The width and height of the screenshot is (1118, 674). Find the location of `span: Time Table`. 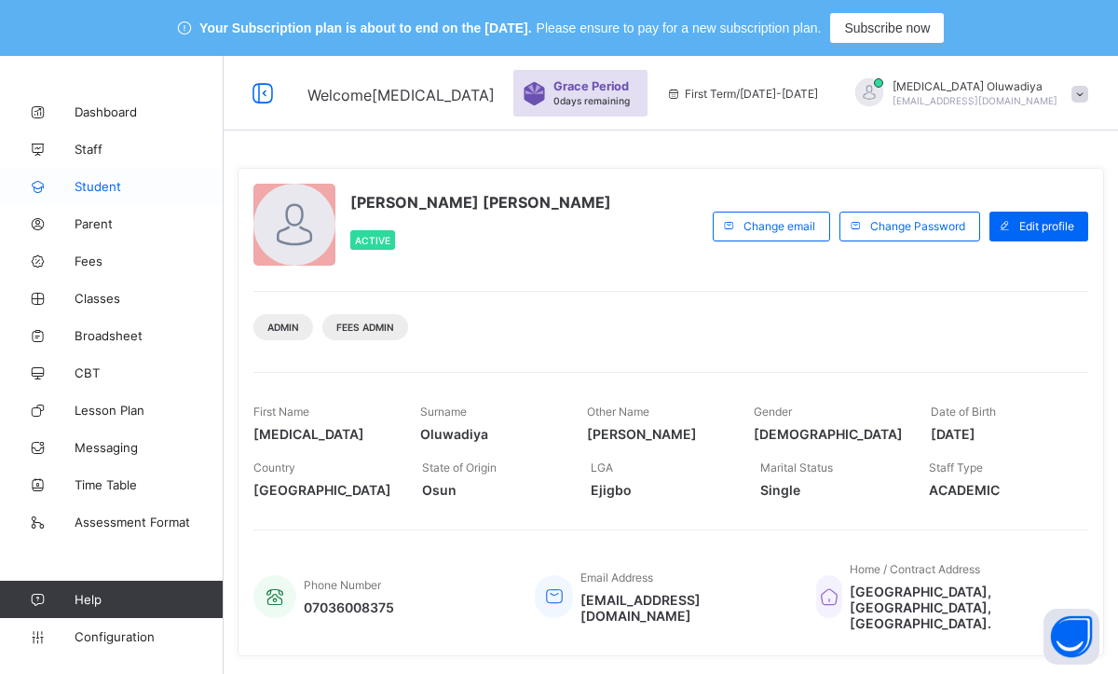

span: Time Table is located at coordinates (149, 484).